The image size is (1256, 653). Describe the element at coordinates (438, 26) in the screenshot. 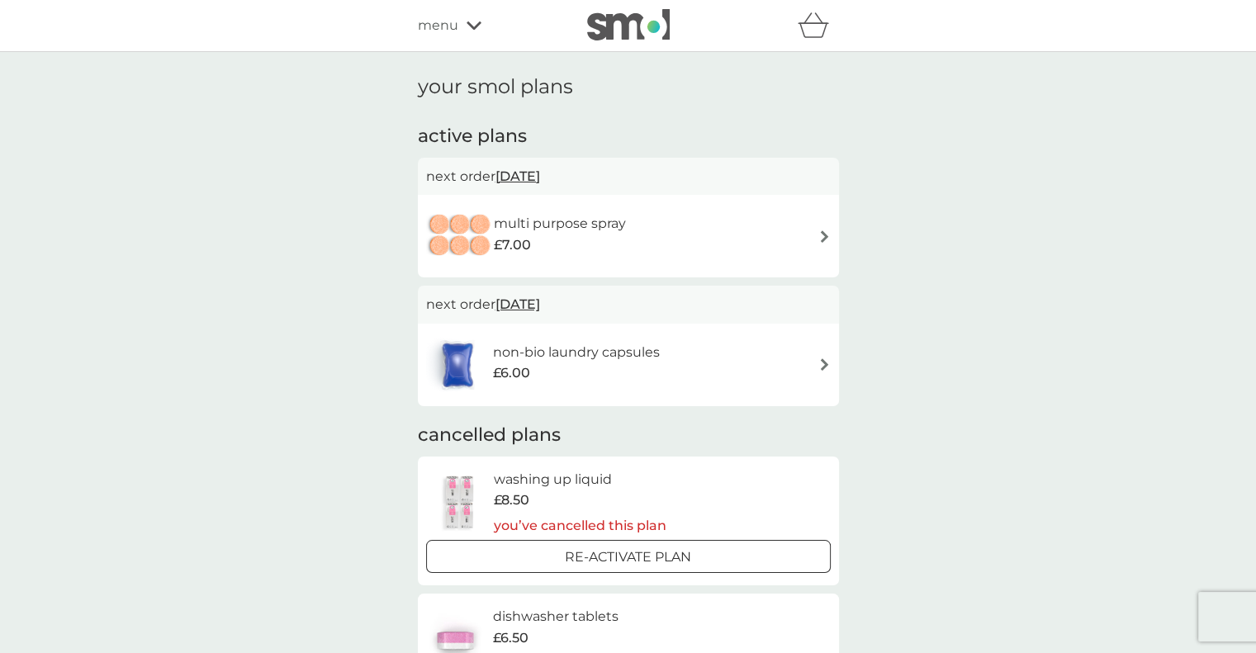

I see `span: menu` at that location.